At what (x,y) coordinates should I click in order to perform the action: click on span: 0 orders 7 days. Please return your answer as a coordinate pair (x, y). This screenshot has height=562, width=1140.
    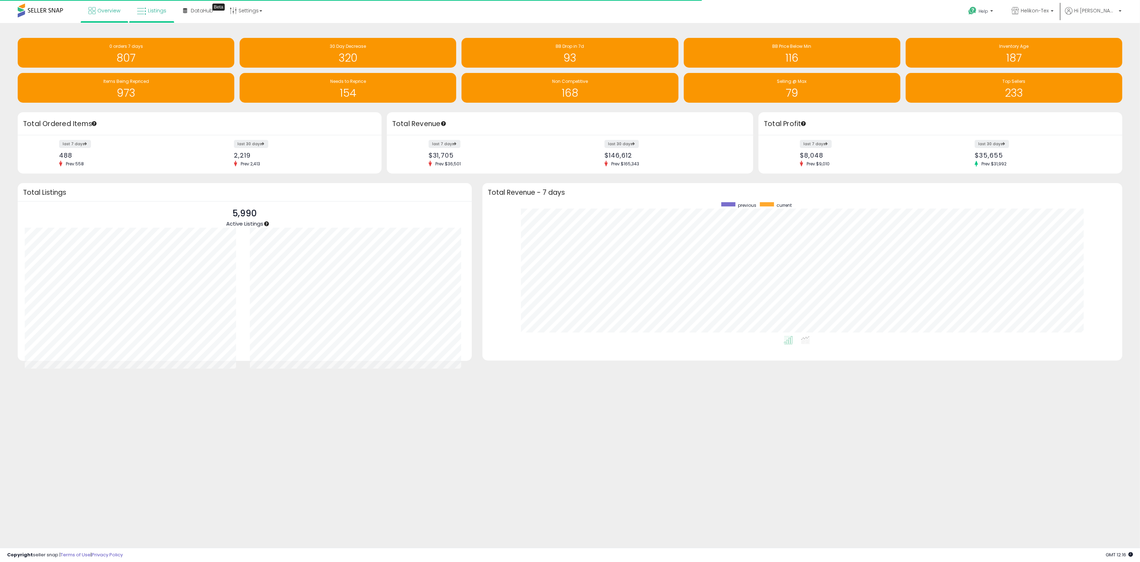
    Looking at the image, I should click on (126, 46).